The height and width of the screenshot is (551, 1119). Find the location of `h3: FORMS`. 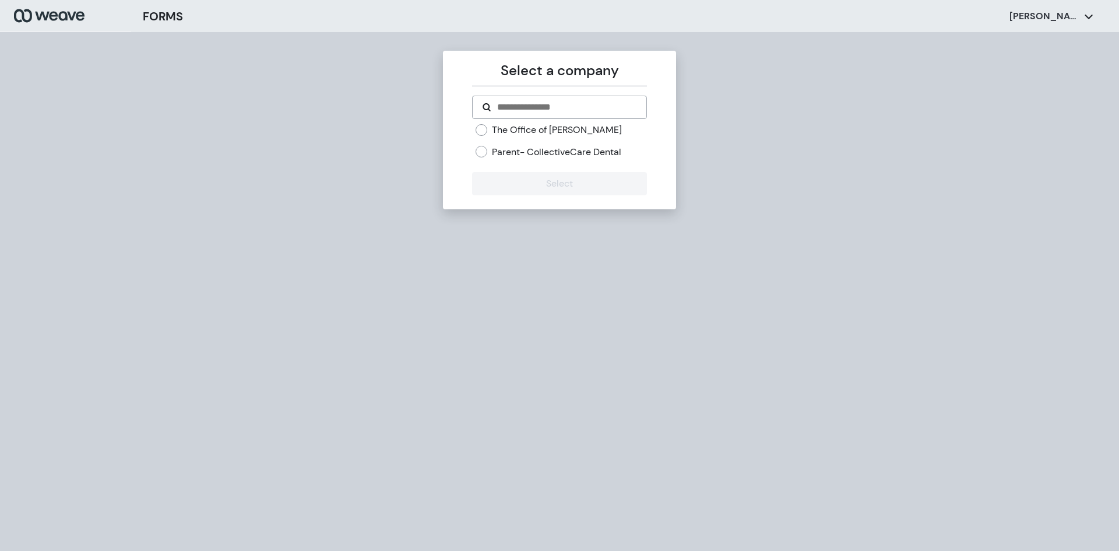

h3: FORMS is located at coordinates (163, 16).